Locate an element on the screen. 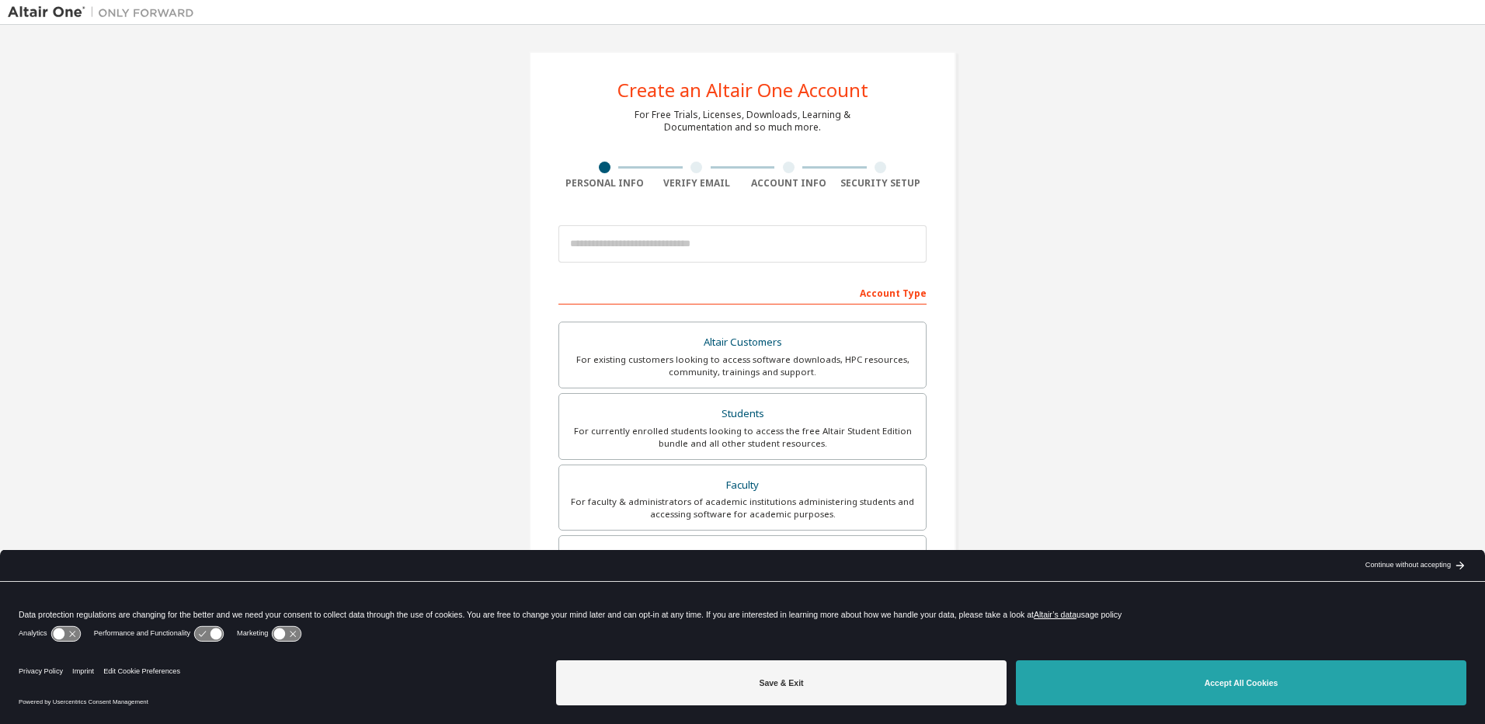 The height and width of the screenshot is (724, 1485). div: For existing customers looking to access software downloads, HPC resources, community, trainings ... is located at coordinates (742, 366).